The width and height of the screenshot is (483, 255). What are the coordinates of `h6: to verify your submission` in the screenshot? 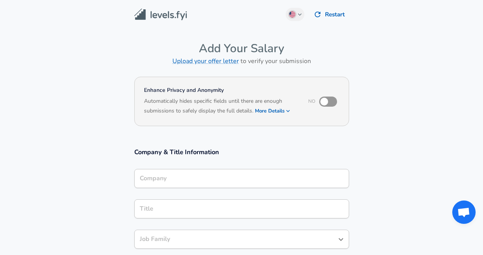 It's located at (242, 61).